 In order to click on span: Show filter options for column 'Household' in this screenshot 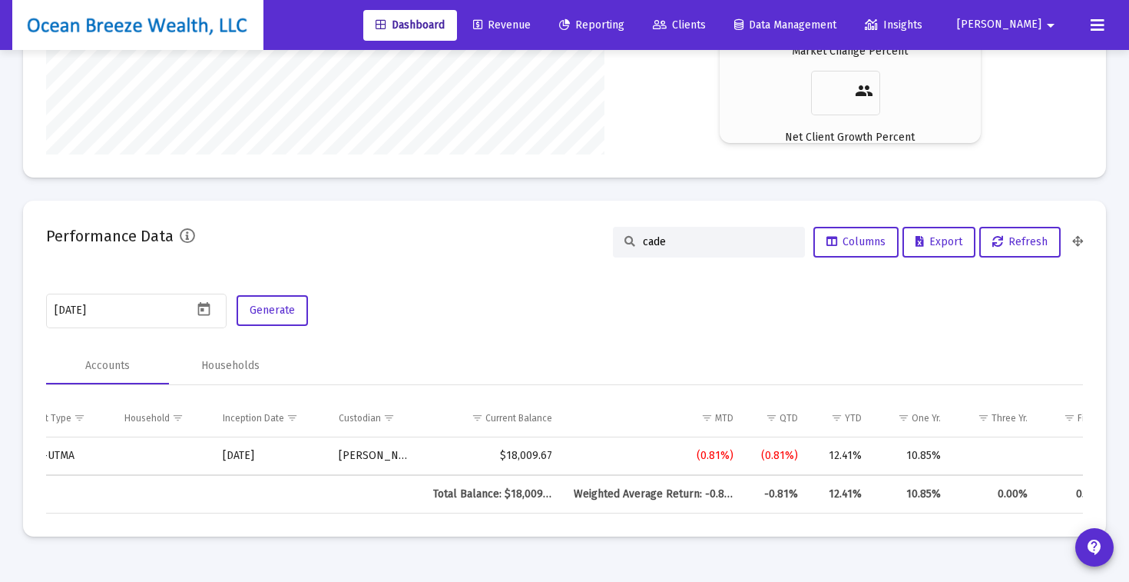, I will do `click(177, 417)`.